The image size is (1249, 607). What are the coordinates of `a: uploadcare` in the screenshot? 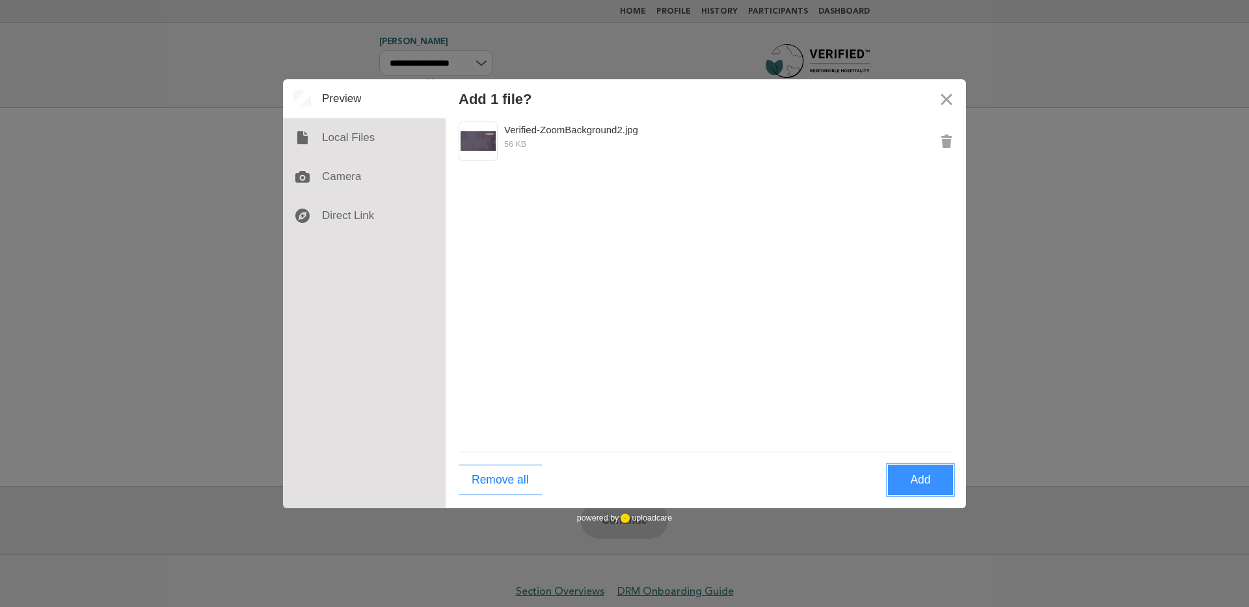 It's located at (645, 518).